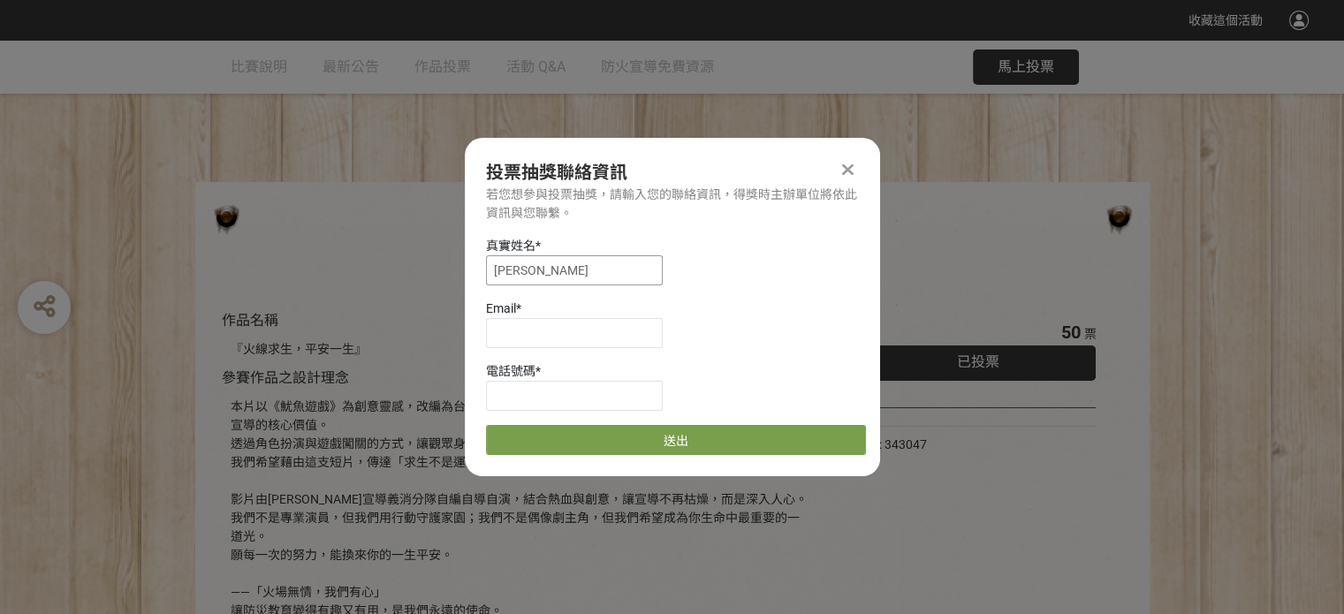 The image size is (1344, 614). What do you see at coordinates (657, 67) in the screenshot?
I see `a: 防火宣導免費資源` at bounding box center [657, 67].